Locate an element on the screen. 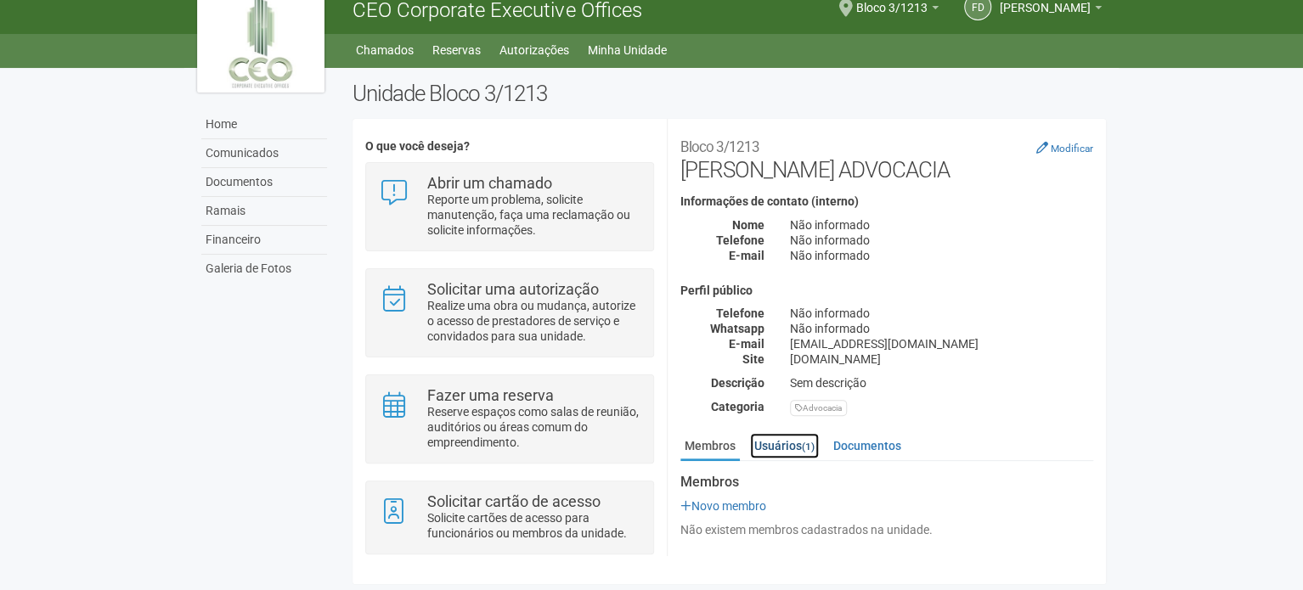  a: Comunicados is located at coordinates (264, 154).